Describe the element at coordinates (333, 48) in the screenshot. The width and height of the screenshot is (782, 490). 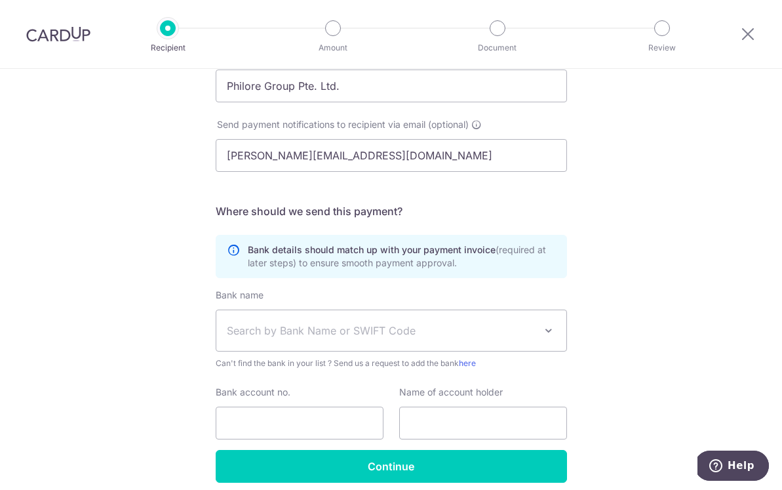
I see `p: Amount` at that location.